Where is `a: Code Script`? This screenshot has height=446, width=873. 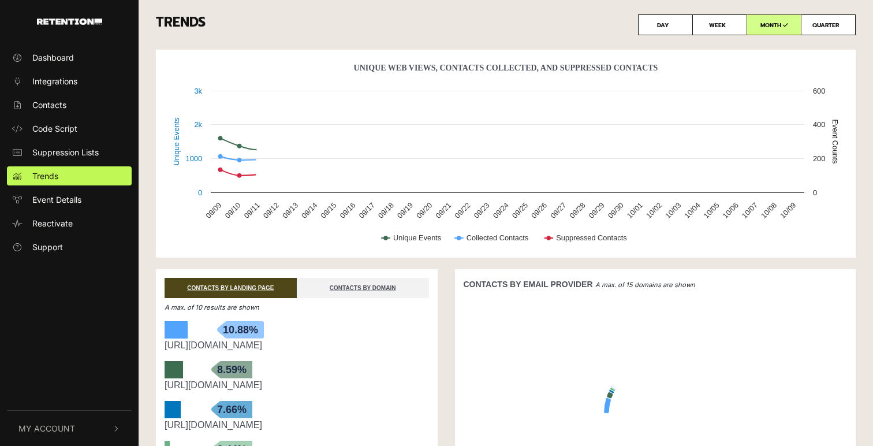
a: Code Script is located at coordinates (69, 128).